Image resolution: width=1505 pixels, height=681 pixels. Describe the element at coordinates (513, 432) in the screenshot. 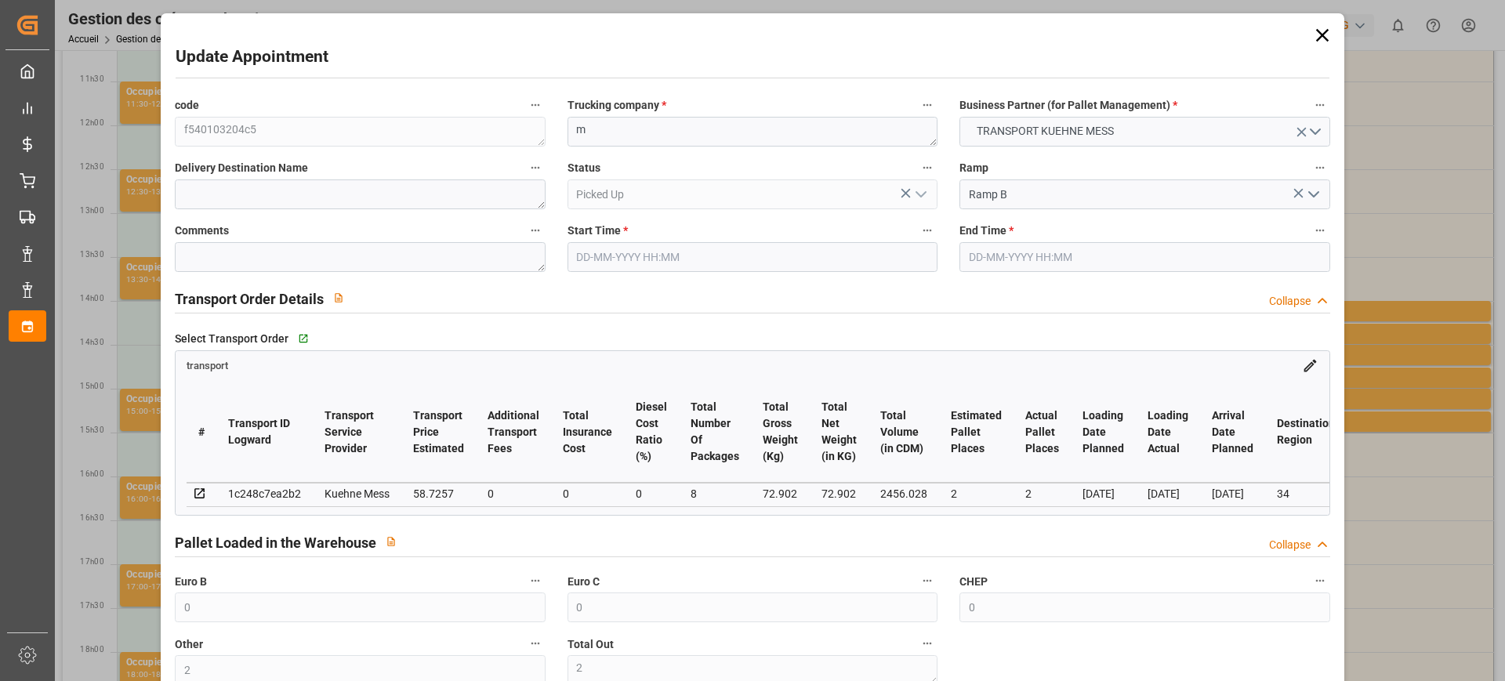

I see `th: Additional Transport Fees` at that location.